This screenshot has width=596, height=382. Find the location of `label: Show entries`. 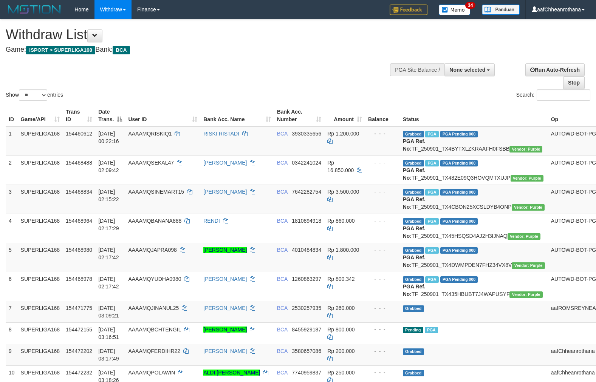

label: Show entries is located at coordinates (34, 95).